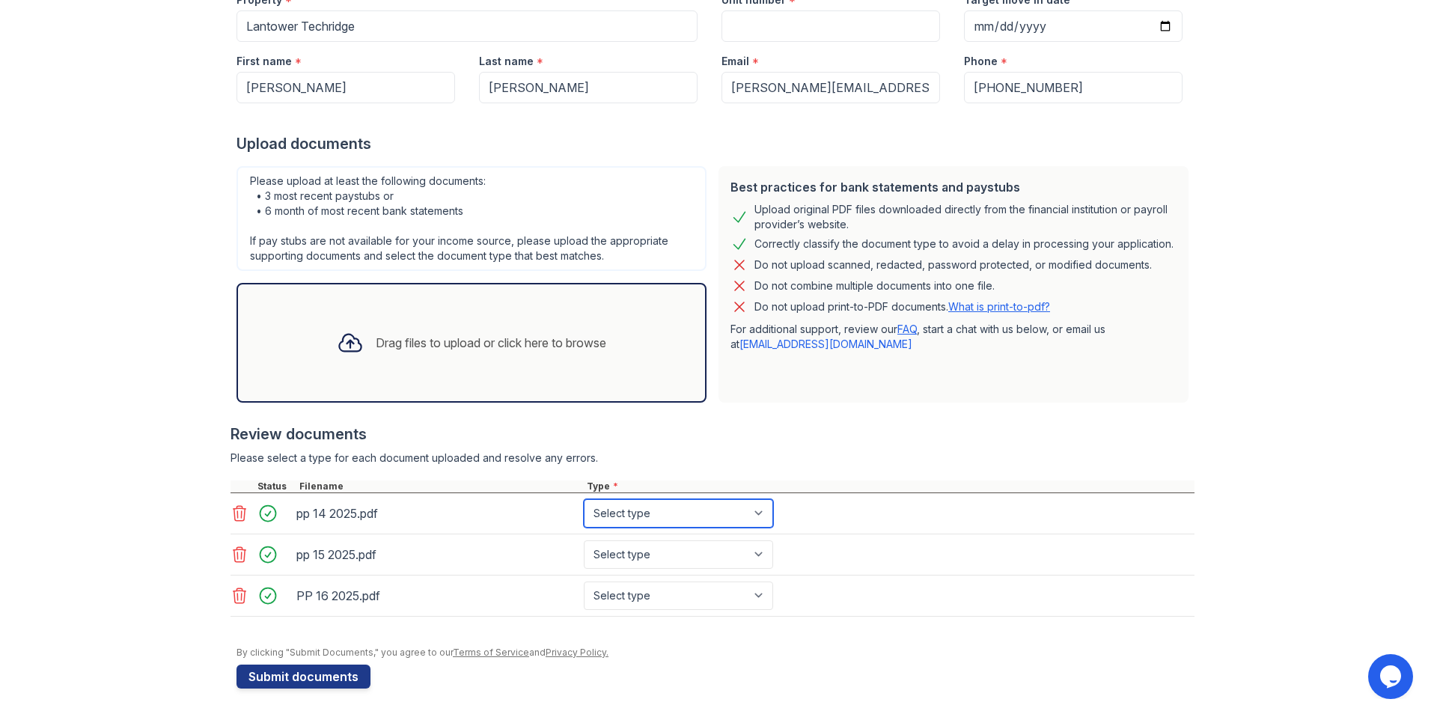 The width and height of the screenshot is (1431, 714). What do you see at coordinates (303, 677) in the screenshot?
I see `button: Submit documents` at bounding box center [303, 677].